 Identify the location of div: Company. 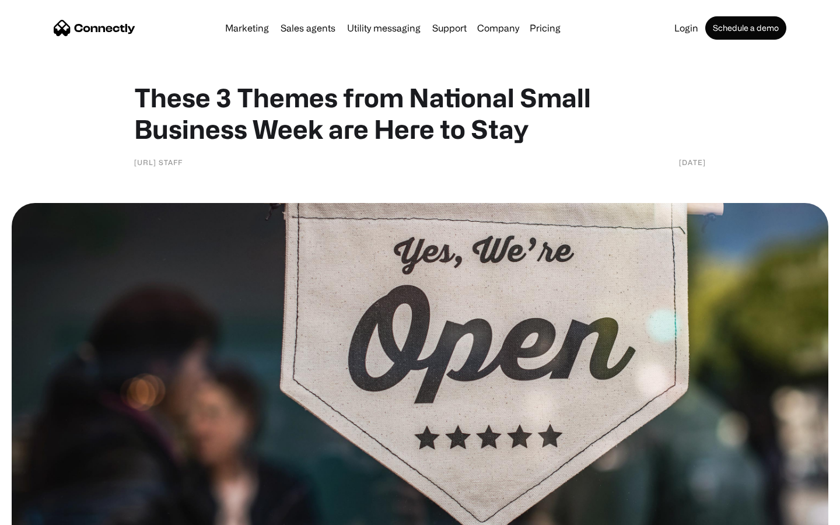
(498, 28).